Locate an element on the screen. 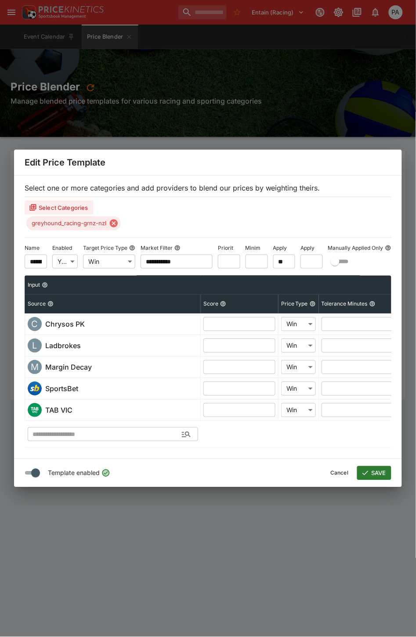 Image resolution: width=416 pixels, height=637 pixels. p: Priority is located at coordinates (227, 248).